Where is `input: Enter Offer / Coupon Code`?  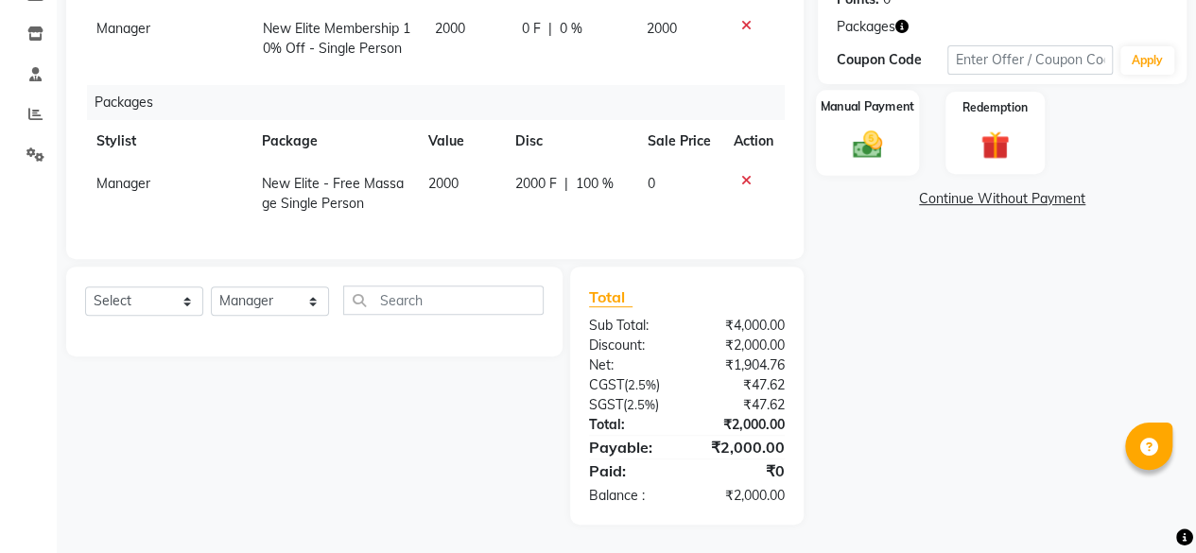
input: Enter Offer / Coupon Code is located at coordinates (1030, 60).